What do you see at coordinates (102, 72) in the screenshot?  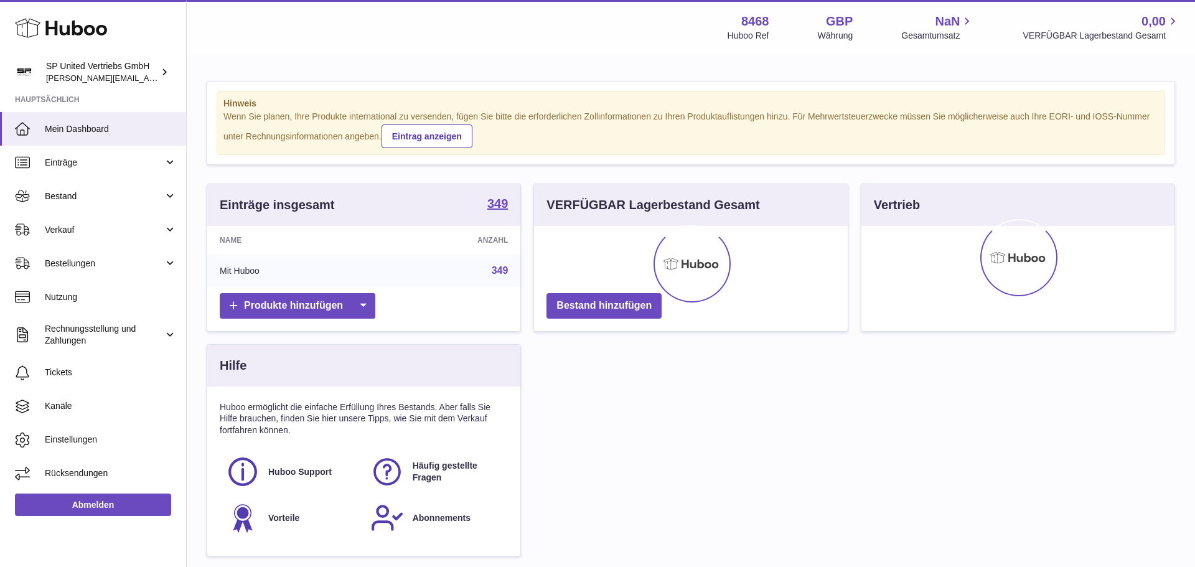 I see `div: SP United Vertriebs GmbH` at bounding box center [102, 72].